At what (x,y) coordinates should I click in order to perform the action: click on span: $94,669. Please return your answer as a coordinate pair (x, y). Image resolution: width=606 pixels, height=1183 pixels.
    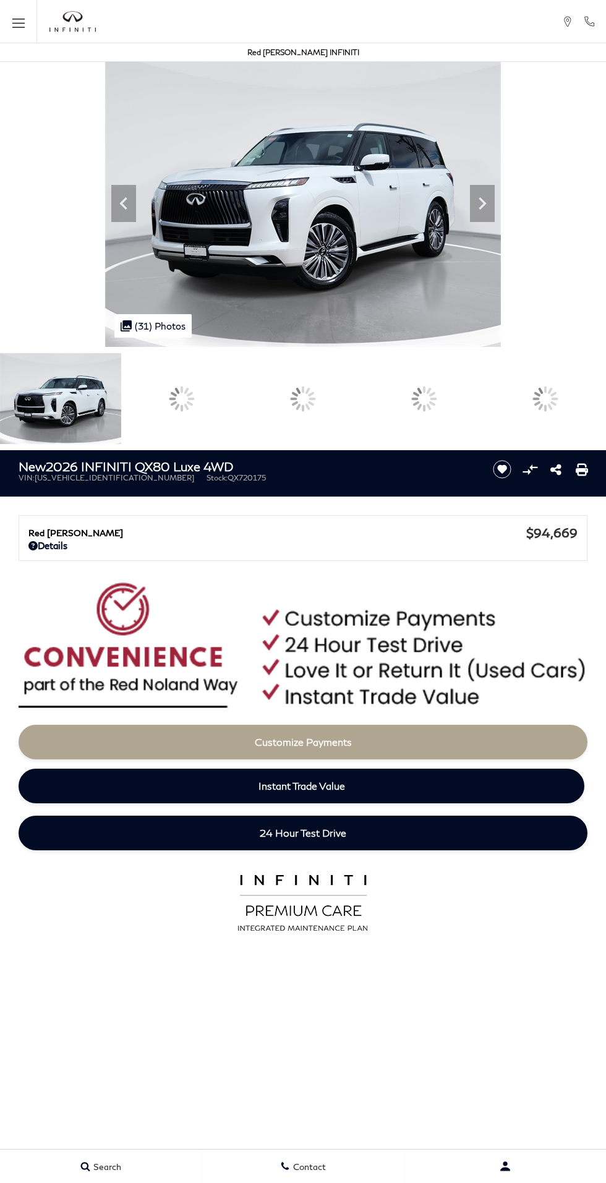
    Looking at the image, I should click on (552, 533).